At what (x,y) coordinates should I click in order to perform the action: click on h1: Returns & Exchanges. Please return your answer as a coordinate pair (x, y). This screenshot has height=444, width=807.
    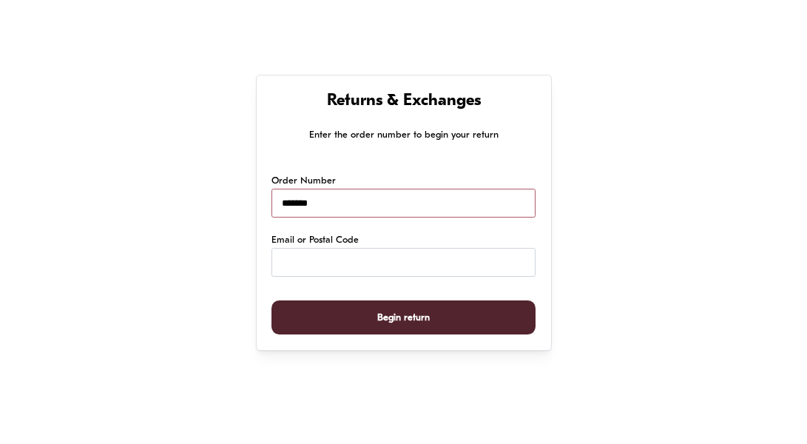
    Looking at the image, I should click on (403, 101).